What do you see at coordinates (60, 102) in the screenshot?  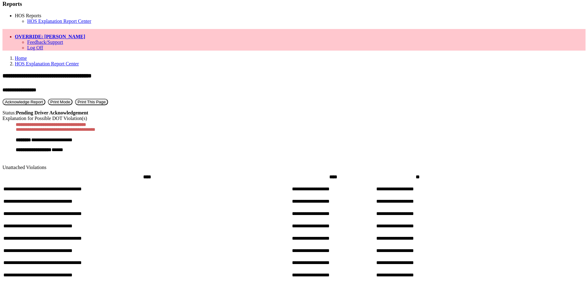 I see `button: Print Mode` at bounding box center [60, 102].